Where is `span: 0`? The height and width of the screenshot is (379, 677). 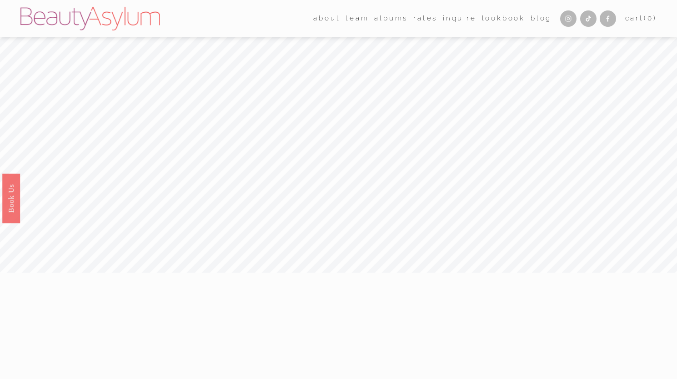
span: 0 is located at coordinates (650, 18).